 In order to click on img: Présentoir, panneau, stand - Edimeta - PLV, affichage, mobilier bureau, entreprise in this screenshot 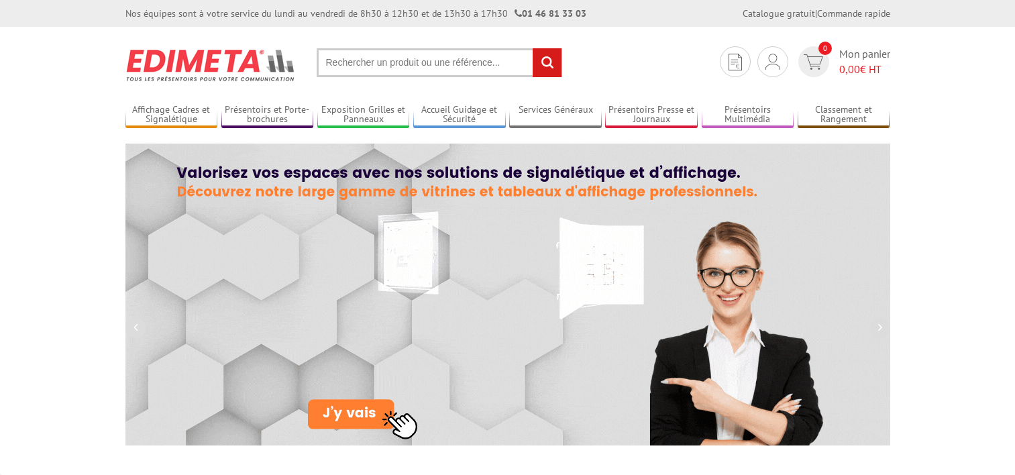, I will do `click(211, 65)`.